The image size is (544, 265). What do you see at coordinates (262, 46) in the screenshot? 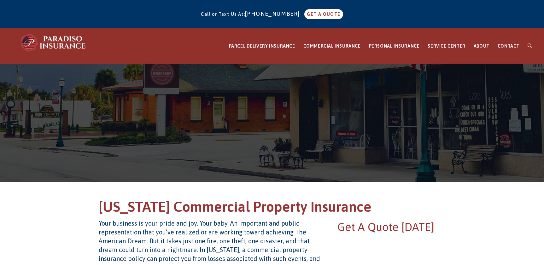
I see `a: PARCEL DELIVERY INSURANCE` at bounding box center [262, 46].